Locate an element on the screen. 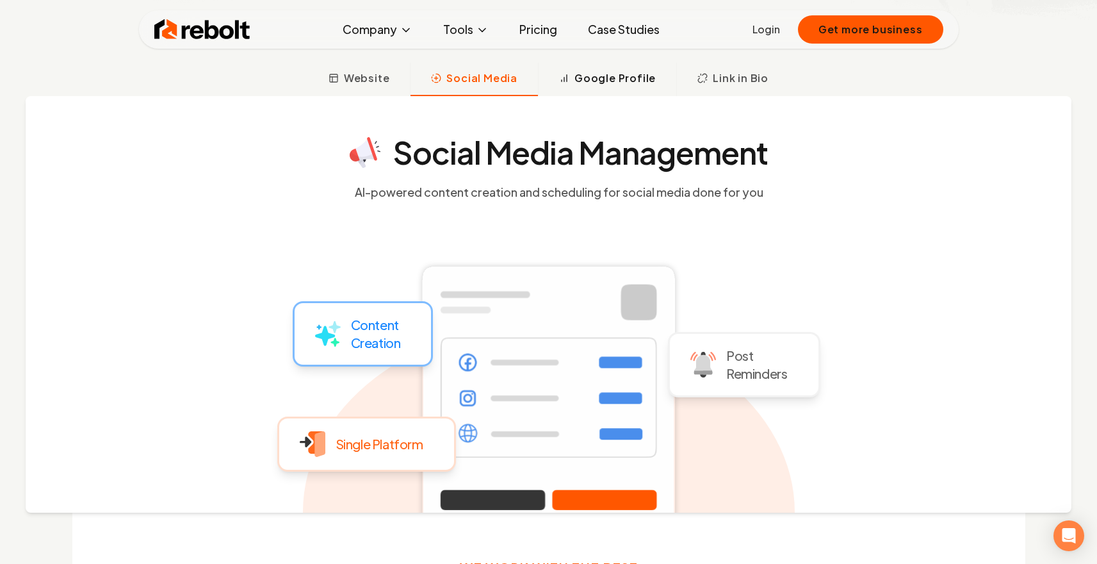 The height and width of the screenshot is (564, 1097). button: Tools is located at coordinates (466, 29).